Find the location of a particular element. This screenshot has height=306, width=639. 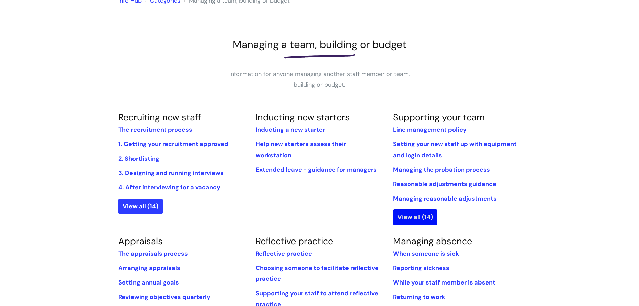

a: The recruitment process is located at coordinates (155, 130).